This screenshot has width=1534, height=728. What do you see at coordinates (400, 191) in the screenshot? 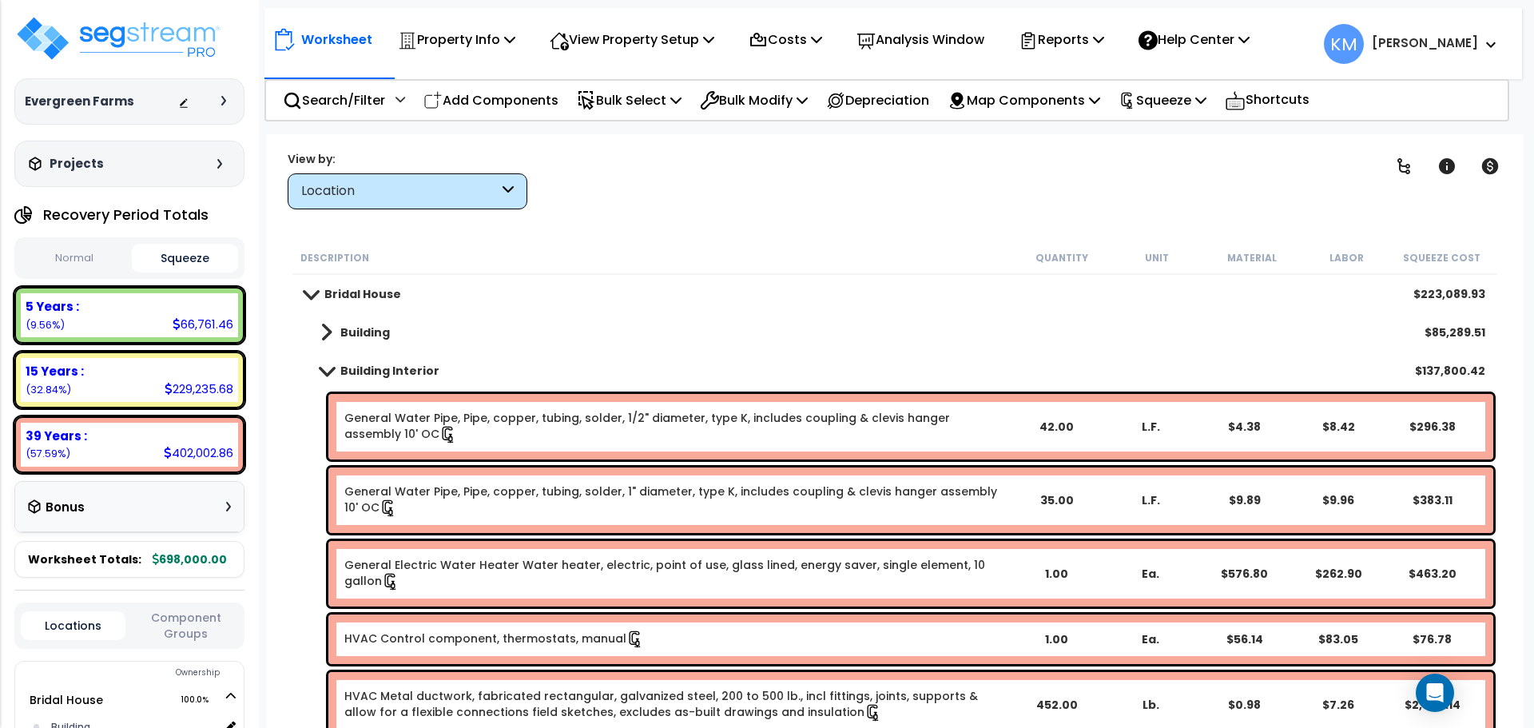
I see `div: Location` at bounding box center [400, 191].